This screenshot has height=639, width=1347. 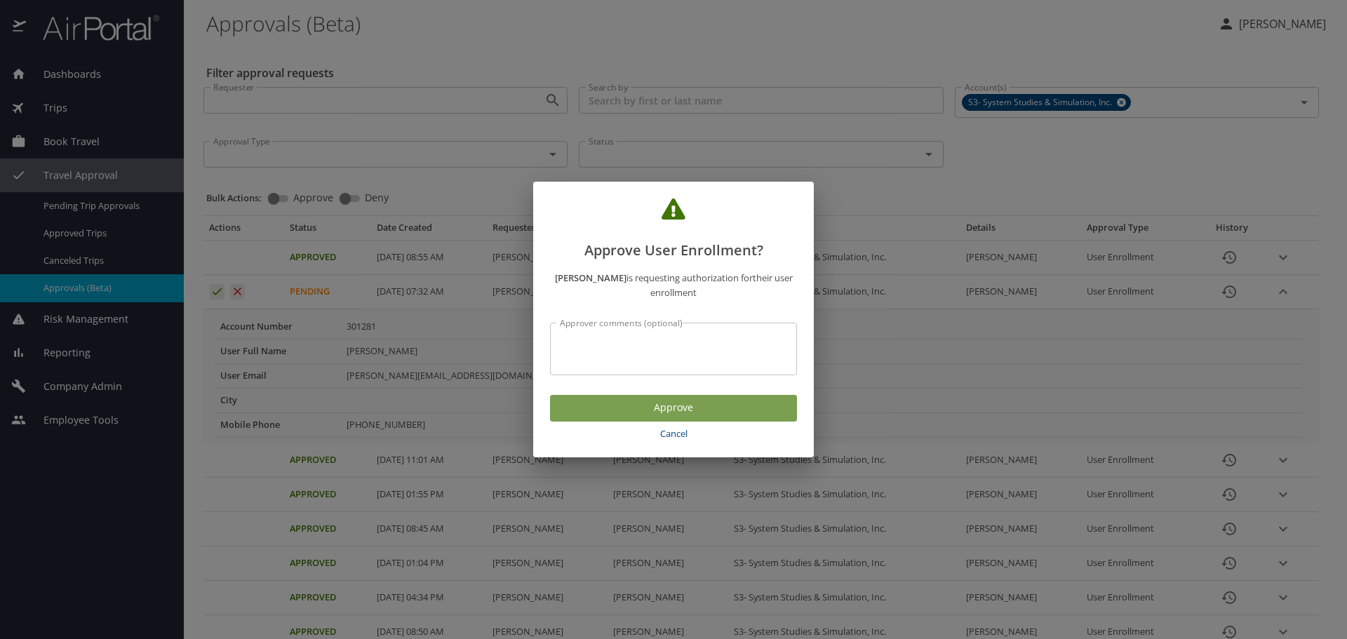 I want to click on span: Cancel, so click(x=674, y=434).